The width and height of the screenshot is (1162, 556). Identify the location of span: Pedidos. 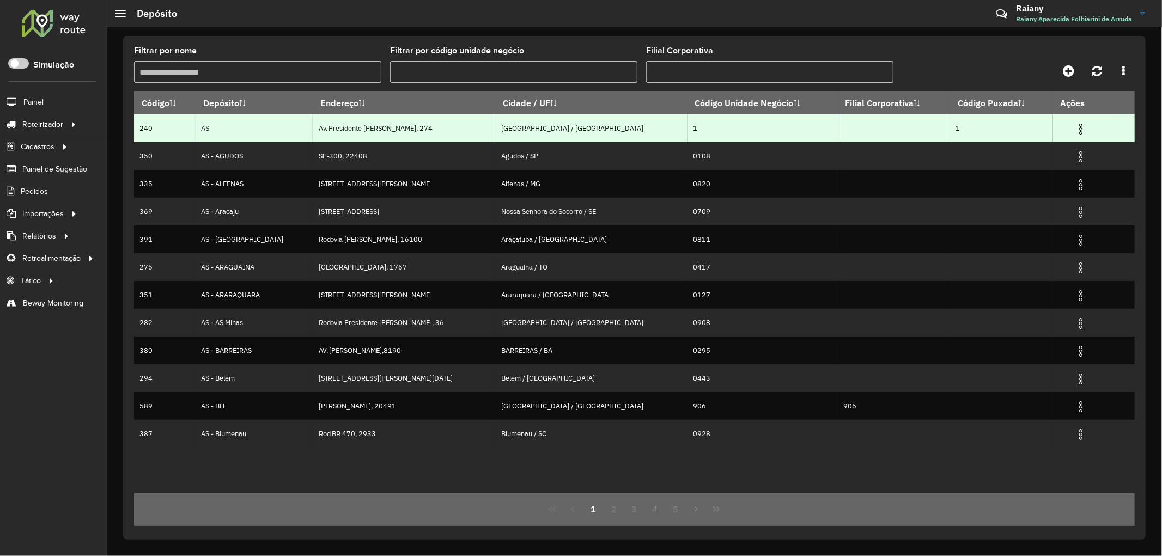
(34, 191).